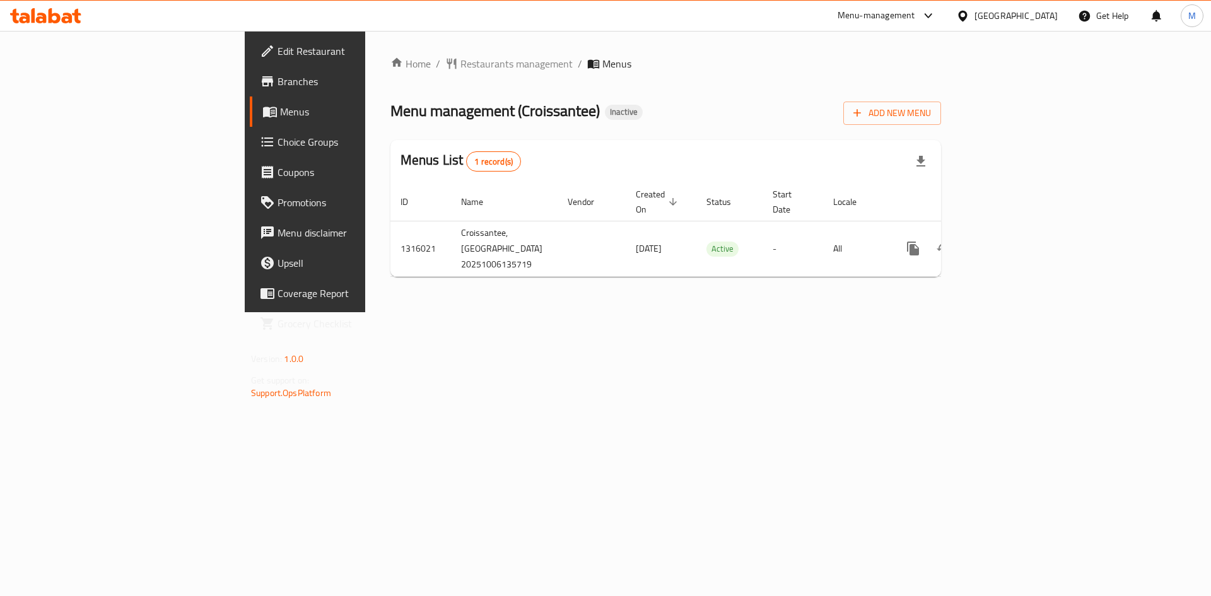 This screenshot has width=1211, height=596. What do you see at coordinates (357, 263) in the screenshot?
I see `span: Upsell` at bounding box center [357, 263].